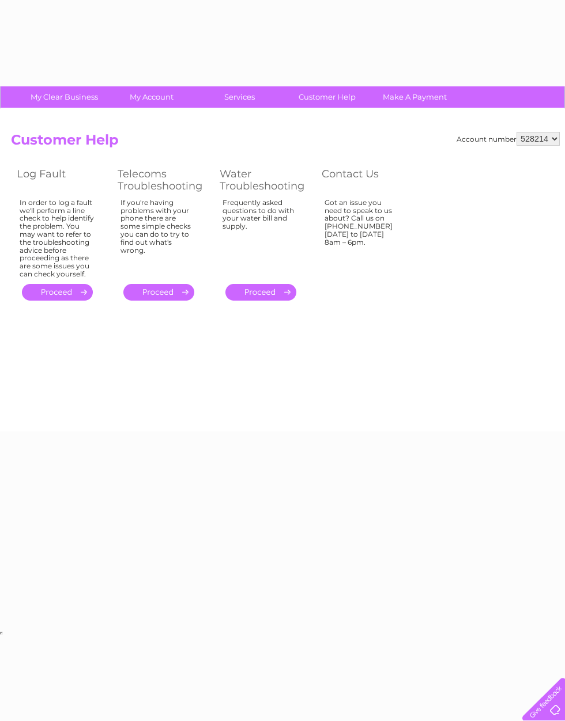 The image size is (565, 721). What do you see at coordinates (327, 97) in the screenshot?
I see `a: Customer Help` at bounding box center [327, 97].